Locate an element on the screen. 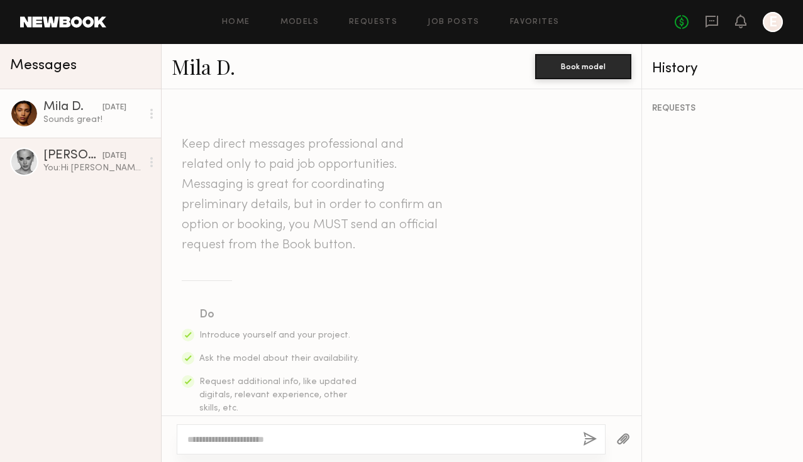 The width and height of the screenshot is (803, 462). header: Keep direct messages professional and related only to paid job opportunities. Messaging is great ... is located at coordinates (314, 195).